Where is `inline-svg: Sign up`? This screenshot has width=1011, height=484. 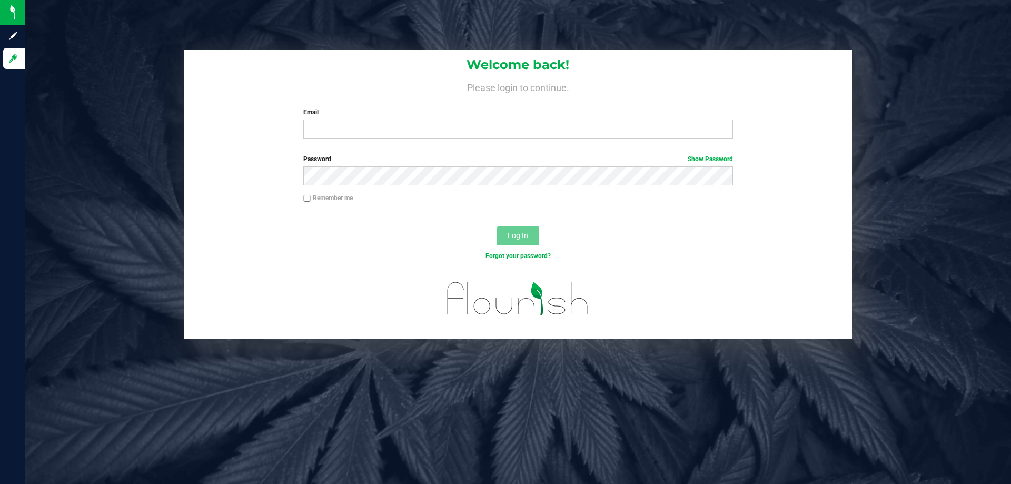
inline-svg: Sign up is located at coordinates (13, 36).